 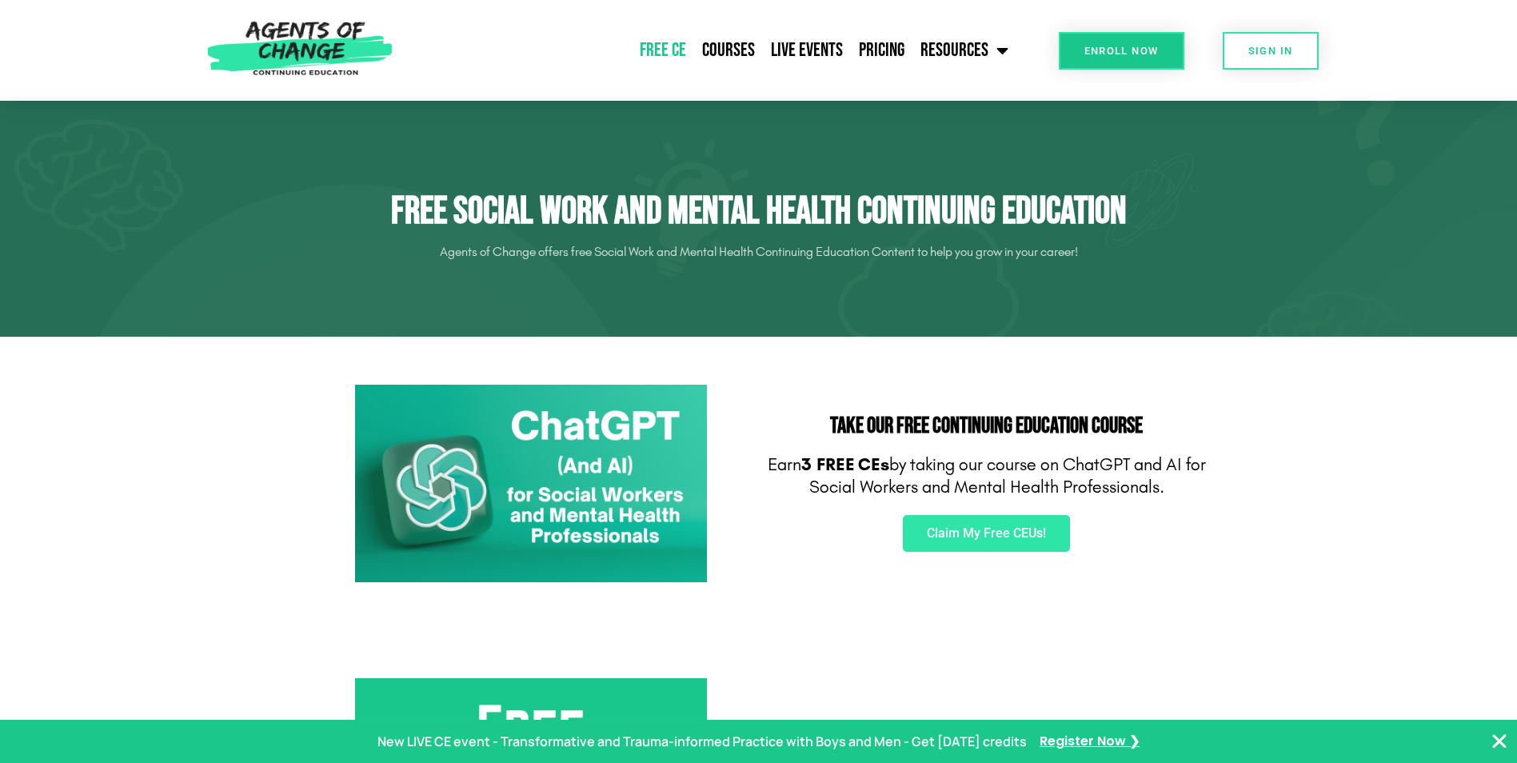 I want to click on p: Agents of Change offers free Social Work and Mental Health Continuing Education Content to help y..., so click(x=759, y=252).